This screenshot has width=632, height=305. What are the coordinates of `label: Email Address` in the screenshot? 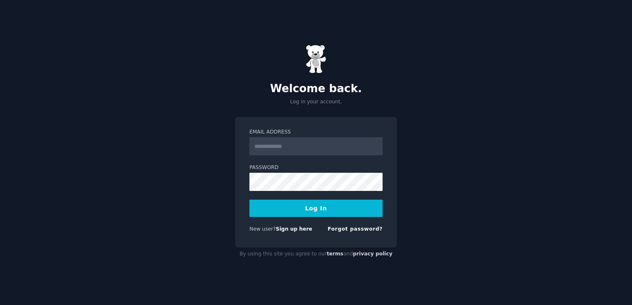 It's located at (316, 132).